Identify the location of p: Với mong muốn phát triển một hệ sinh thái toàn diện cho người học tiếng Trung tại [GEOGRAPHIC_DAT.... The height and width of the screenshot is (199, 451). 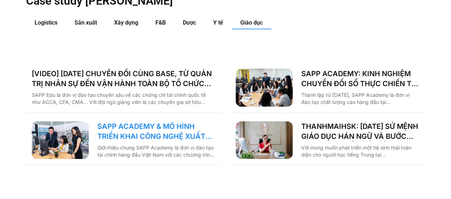
(360, 151).